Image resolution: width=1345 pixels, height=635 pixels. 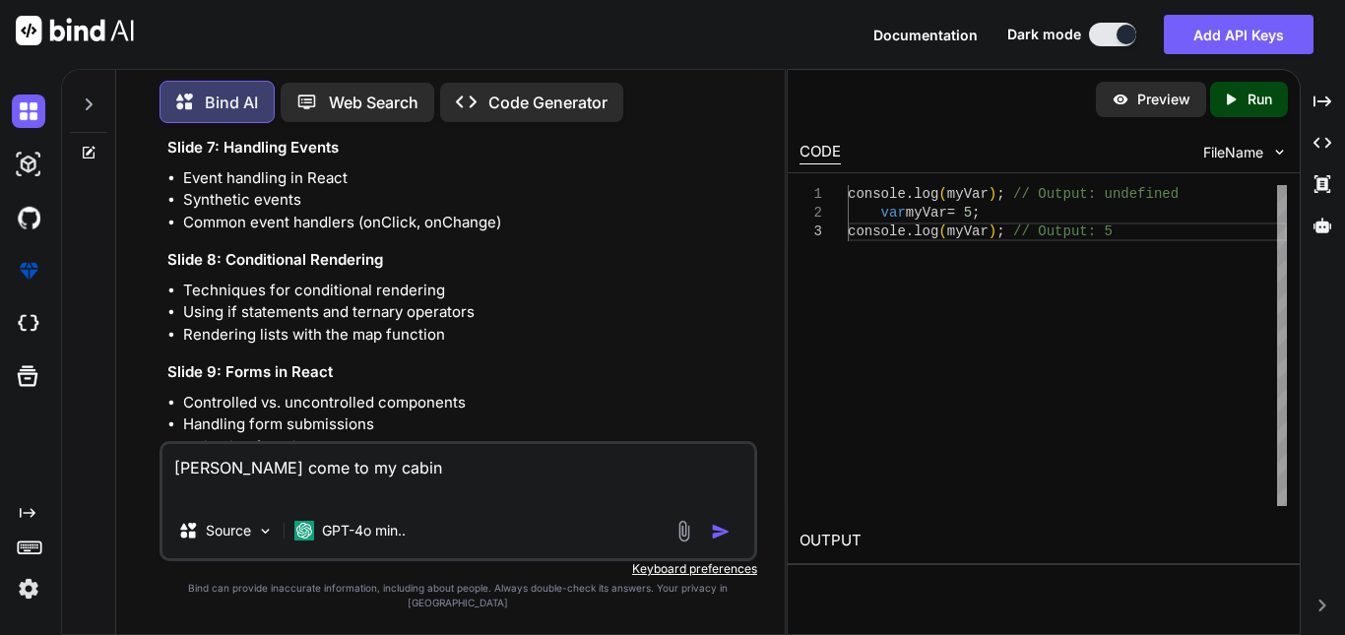 What do you see at coordinates (1121, 99) in the screenshot?
I see `img: preview` at bounding box center [1121, 99].